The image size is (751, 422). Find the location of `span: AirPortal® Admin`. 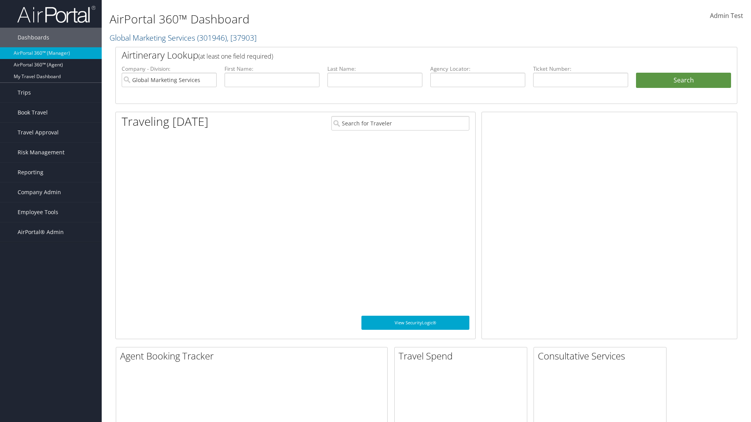

span: AirPortal® Admin is located at coordinates (41, 232).